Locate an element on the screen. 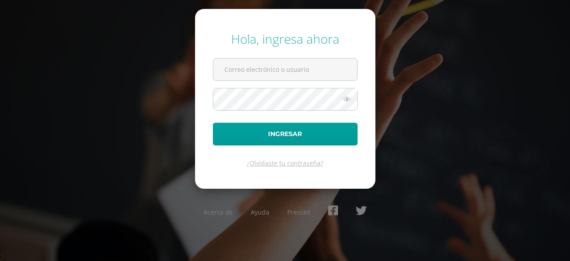  a: Acerca de is located at coordinates (218, 212).